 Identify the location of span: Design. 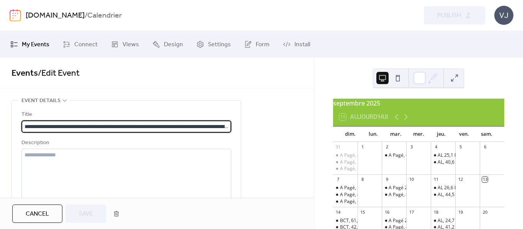
(173, 45).